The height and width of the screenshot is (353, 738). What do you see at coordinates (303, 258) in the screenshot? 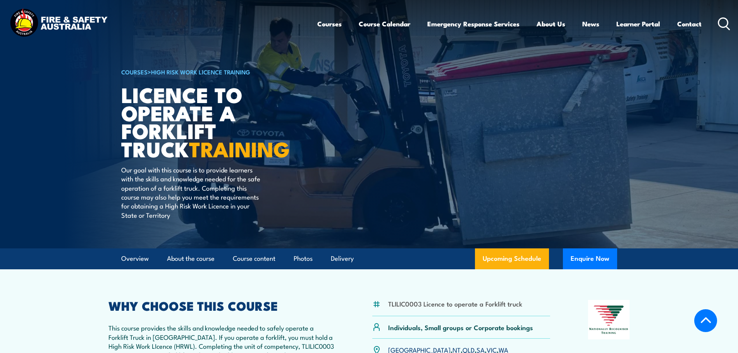
I see `a: Photos` at bounding box center [303, 258].